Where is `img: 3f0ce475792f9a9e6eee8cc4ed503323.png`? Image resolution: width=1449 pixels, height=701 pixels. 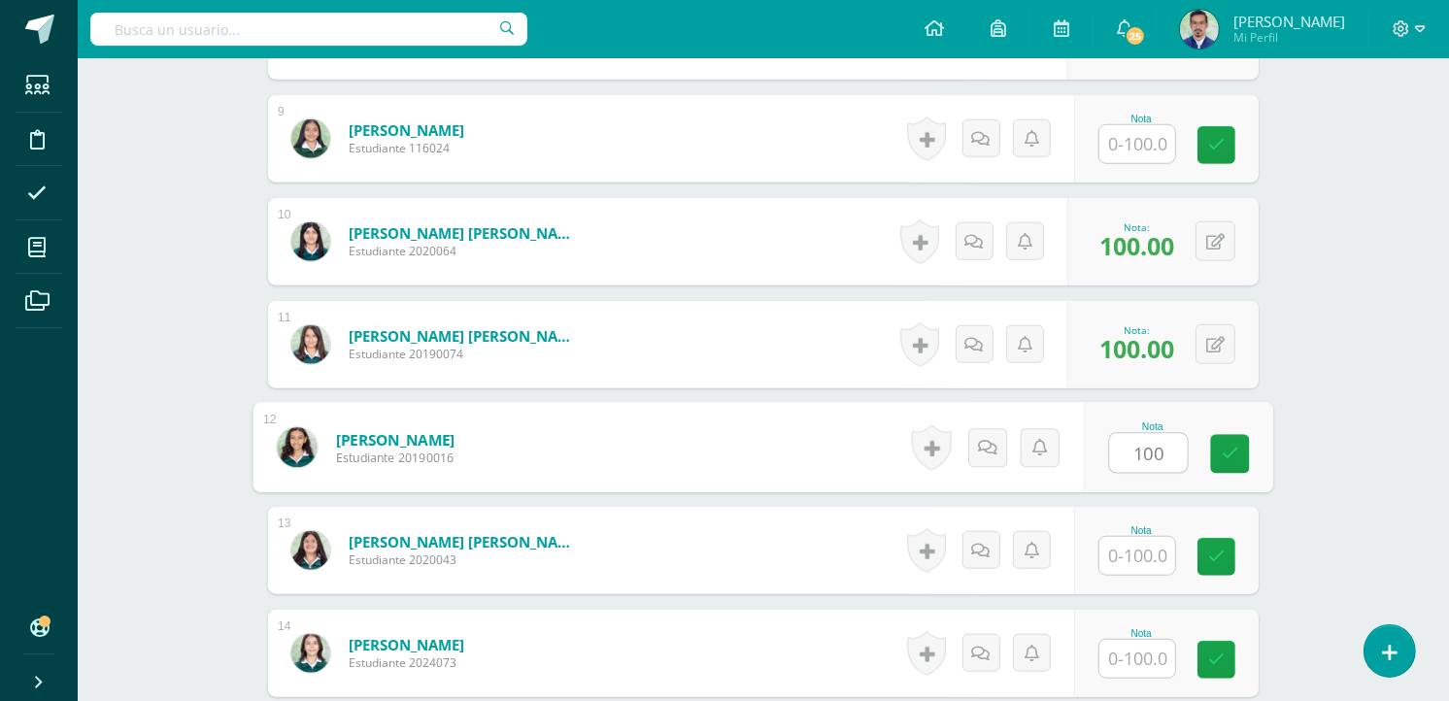 img: 3f0ce475792f9a9e6eee8cc4ed503323.png is located at coordinates (296, 447).